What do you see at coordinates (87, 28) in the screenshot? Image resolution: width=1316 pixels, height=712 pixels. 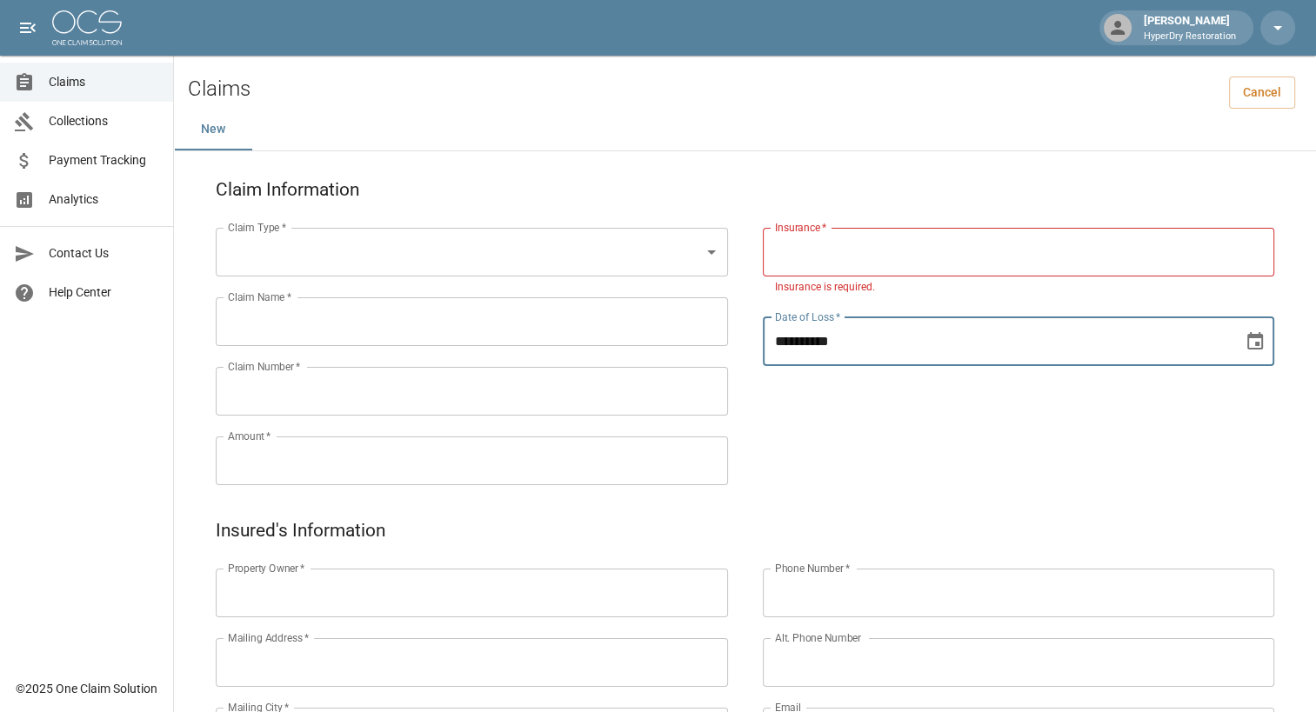 I see `img: ocs-logo-white-transparent.png` at bounding box center [87, 28].